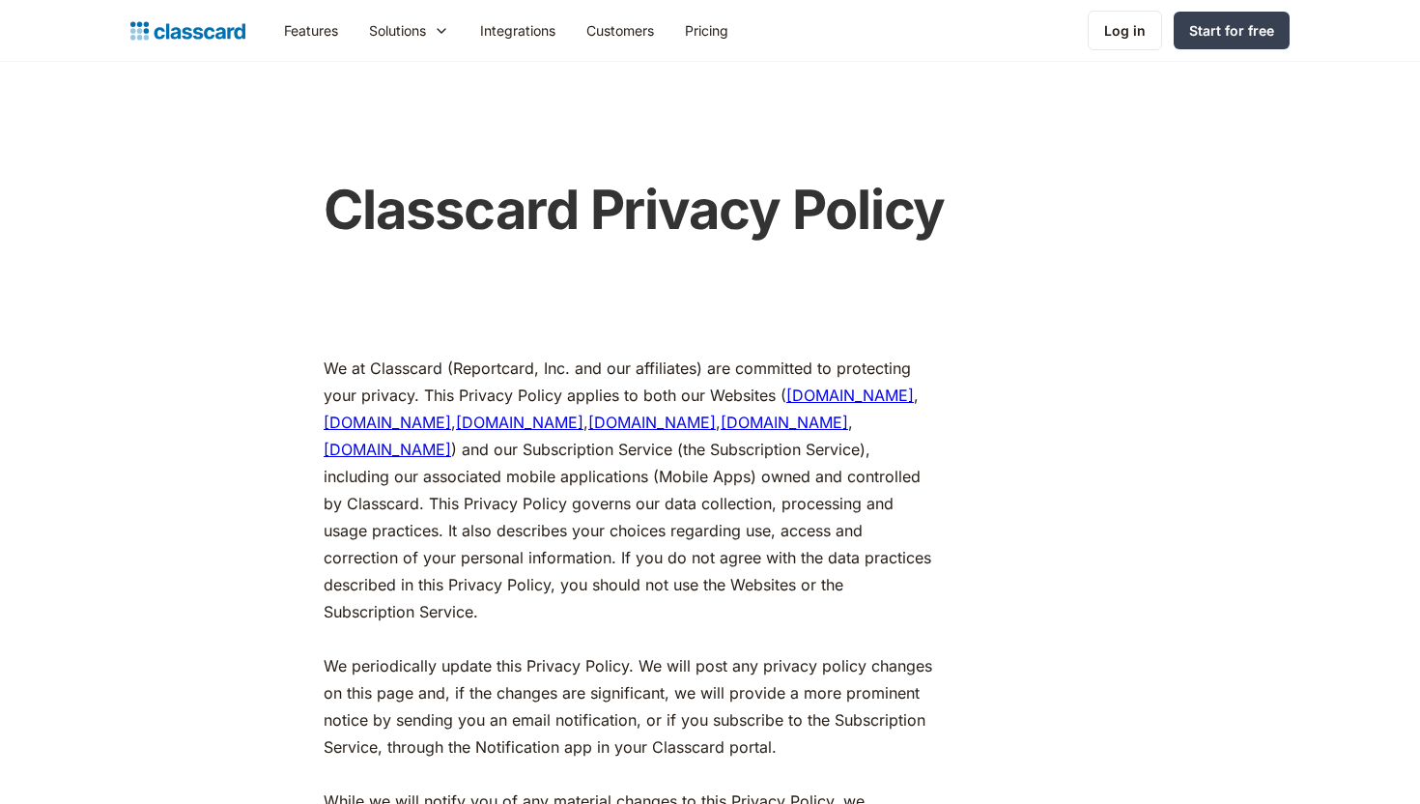  What do you see at coordinates (620, 30) in the screenshot?
I see `a: Customers` at bounding box center [620, 30].